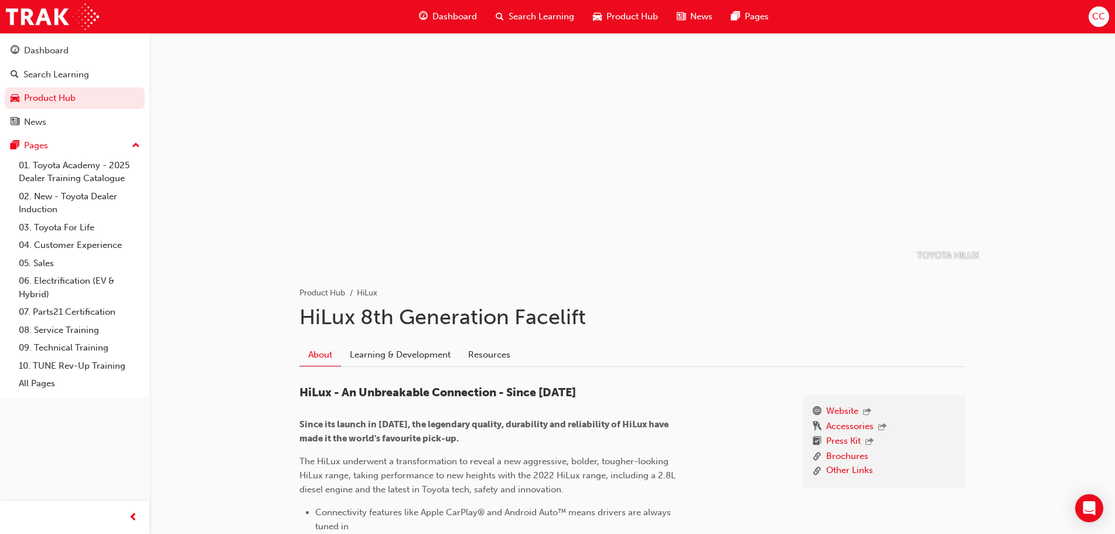 This screenshot has width=1115, height=534. What do you see at coordinates (847, 456) in the screenshot?
I see `a: Brochures` at bounding box center [847, 456].